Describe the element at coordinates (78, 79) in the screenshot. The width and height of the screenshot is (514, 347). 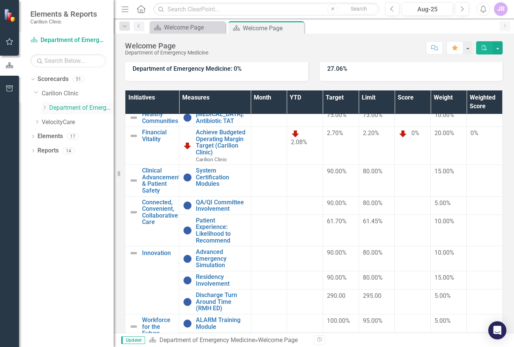
I see `div: 51` at that location.